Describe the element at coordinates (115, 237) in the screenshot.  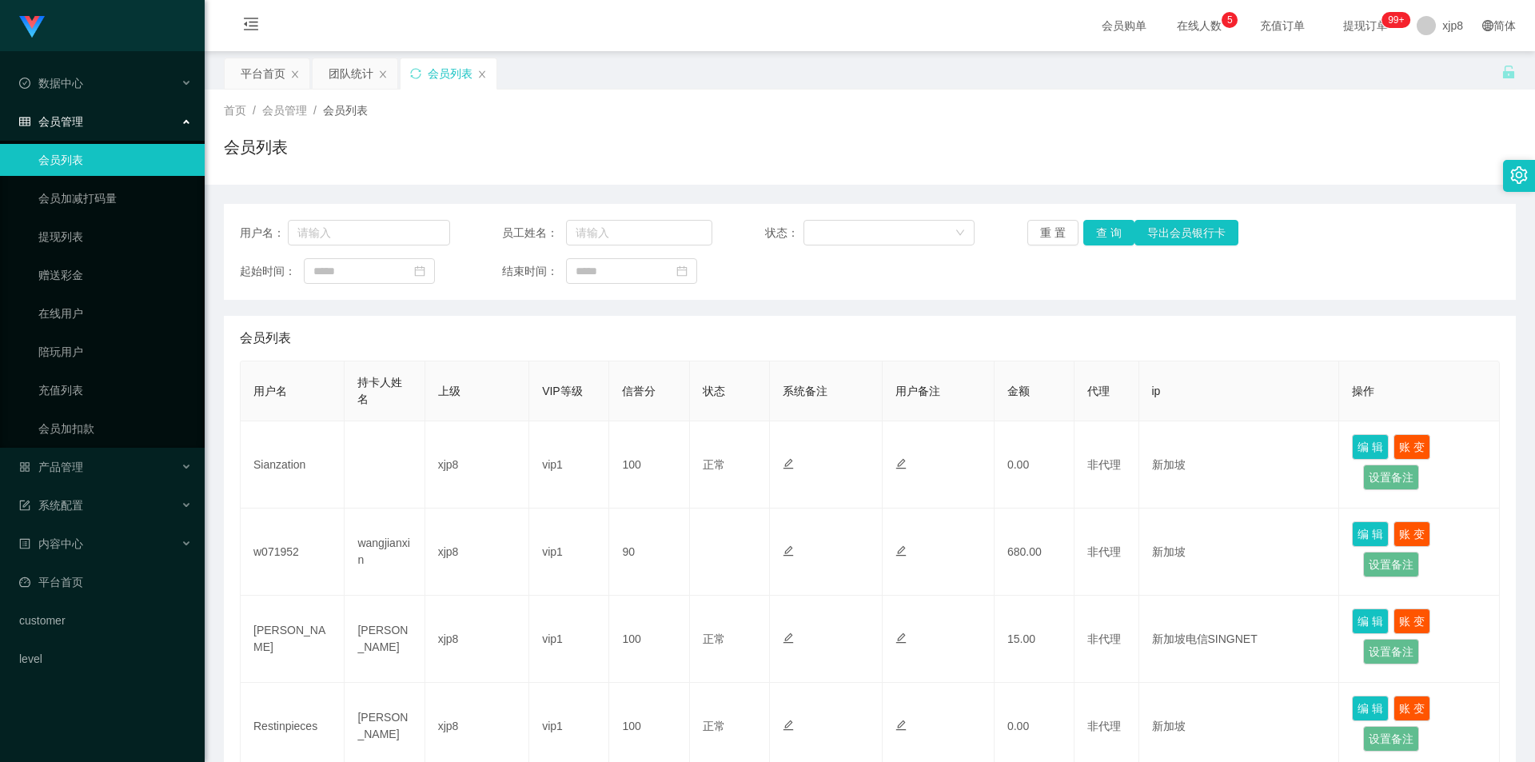
I see `a: 提现列表` at that location.